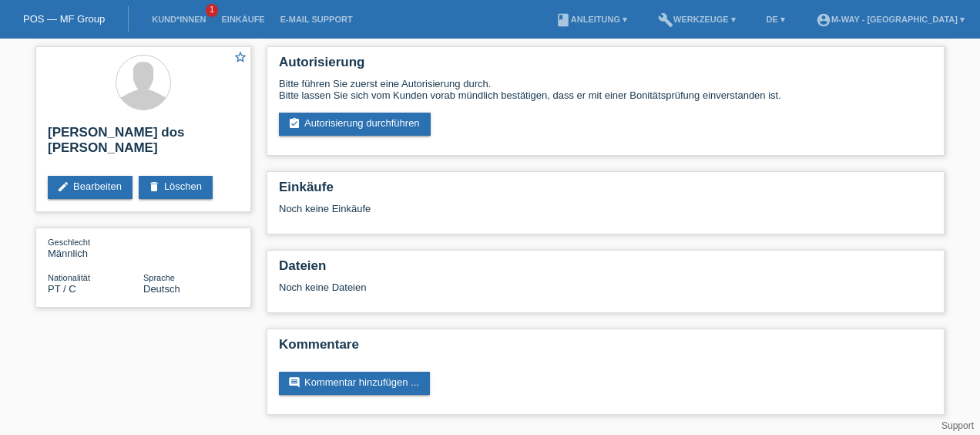  Describe the element at coordinates (154, 187) in the screenshot. I see `i: delete` at that location.